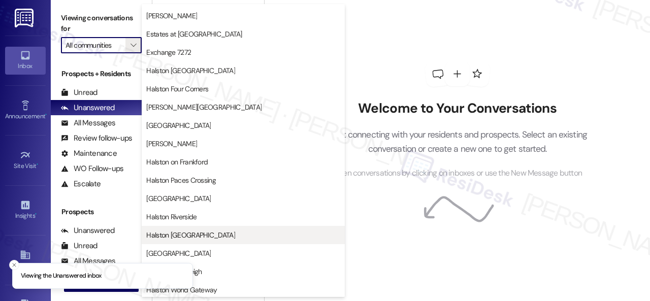  I want to click on p: Viewing the Unanswered inbox, so click(61, 276).